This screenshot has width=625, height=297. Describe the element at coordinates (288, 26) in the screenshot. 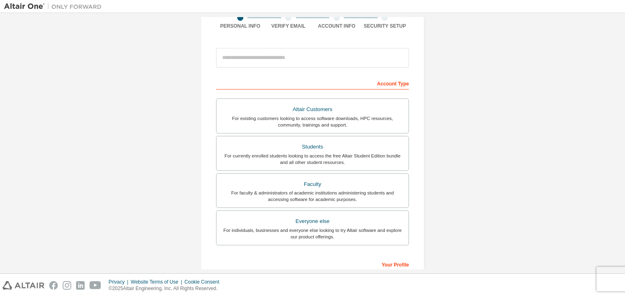

I see `div: Verify Email` at that location.